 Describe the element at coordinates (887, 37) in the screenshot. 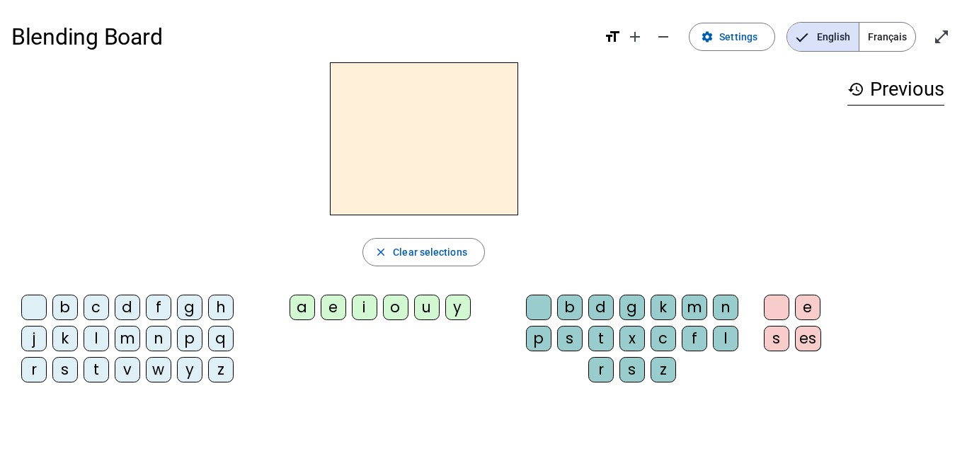

I see `span: Français` at that location.